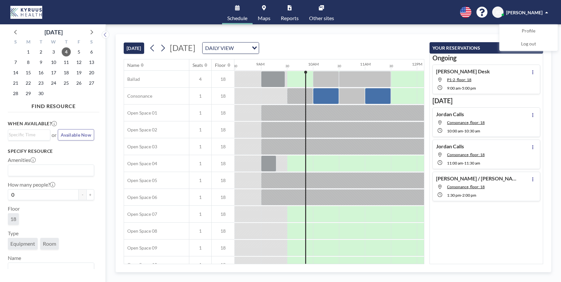  Describe the element at coordinates (41, 62) in the screenshot. I see `span: Tuesday, September 9, 2025` at that location.